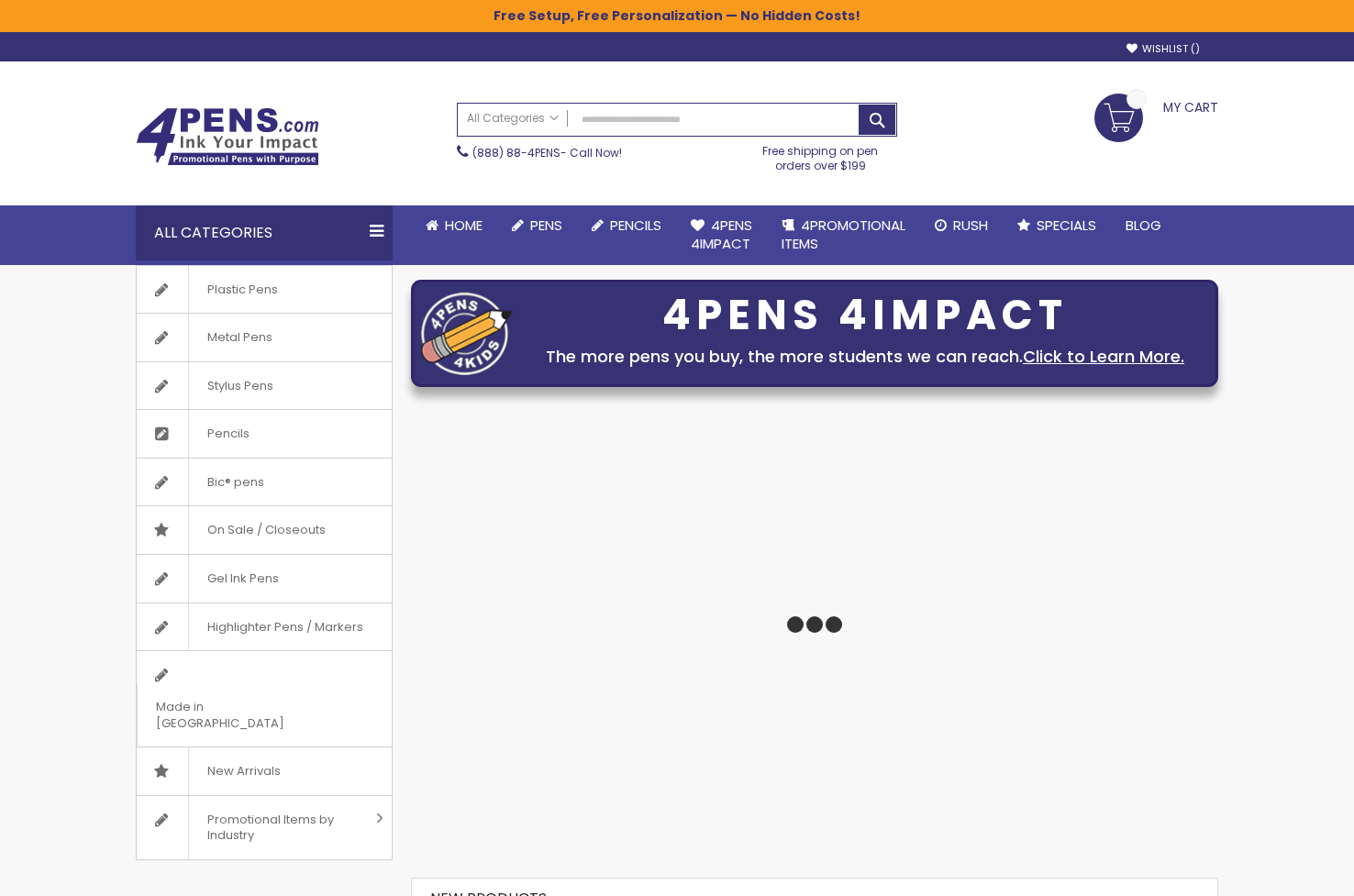 This screenshot has width=1354, height=896. Describe the element at coordinates (264, 627) in the screenshot. I see `a: Highlighter Pens / Markers` at that location.